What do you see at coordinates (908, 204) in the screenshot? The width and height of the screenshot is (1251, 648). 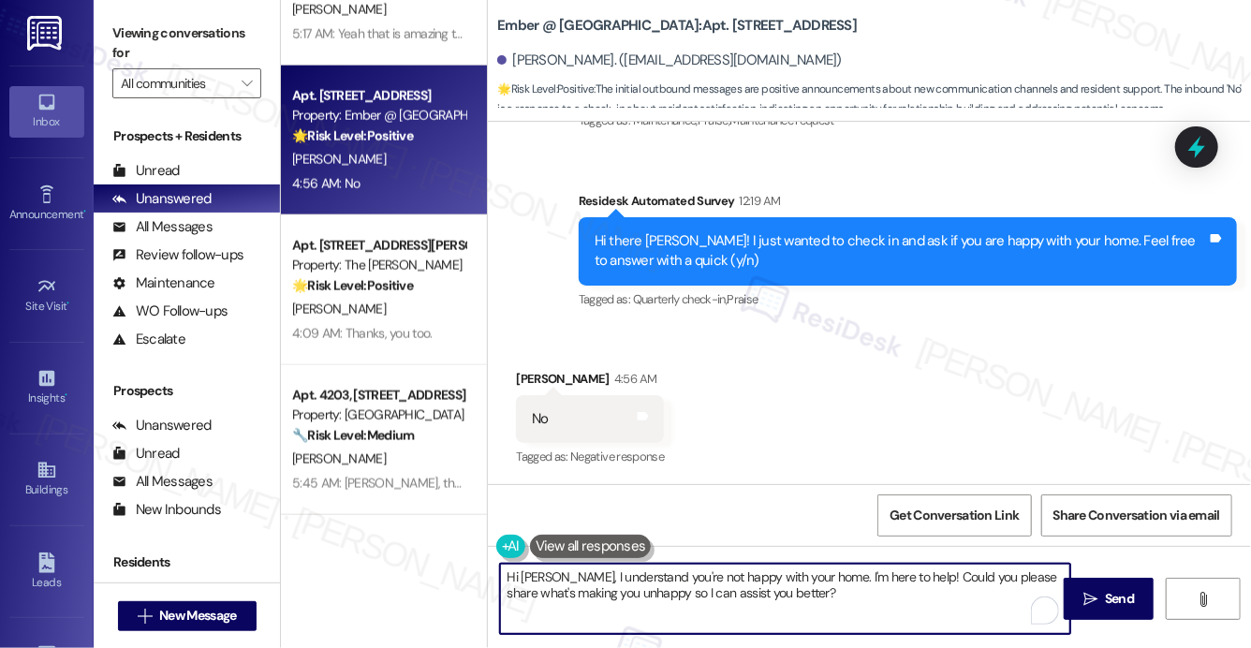 I see `div: Residesk Automated Survey` at bounding box center [908, 204].